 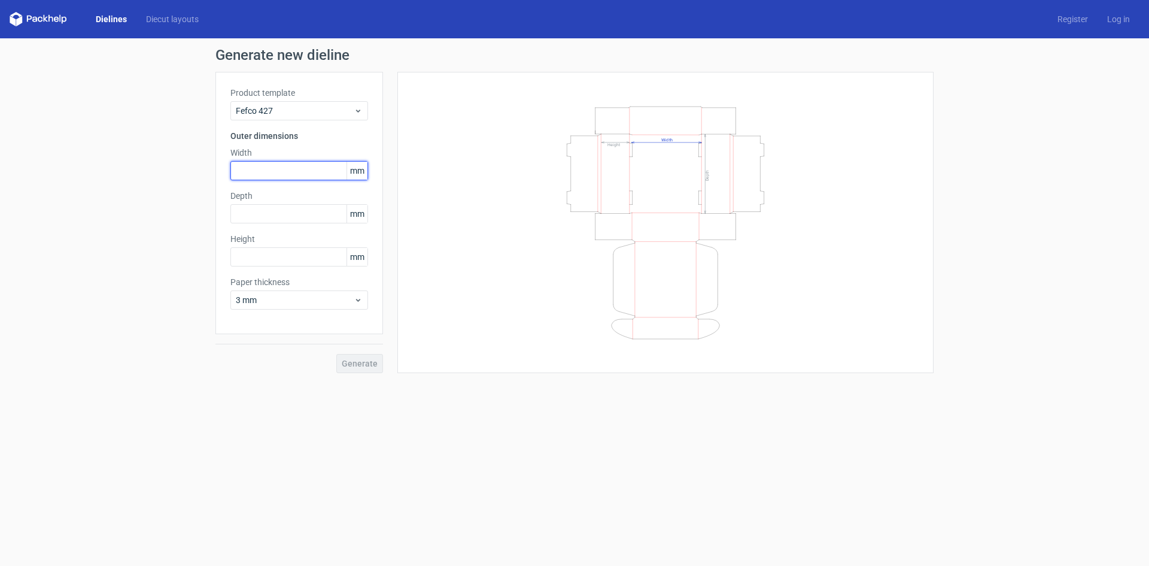 What do you see at coordinates (575, 55) in the screenshot?
I see `h1: Generate new dieline` at bounding box center [575, 55].